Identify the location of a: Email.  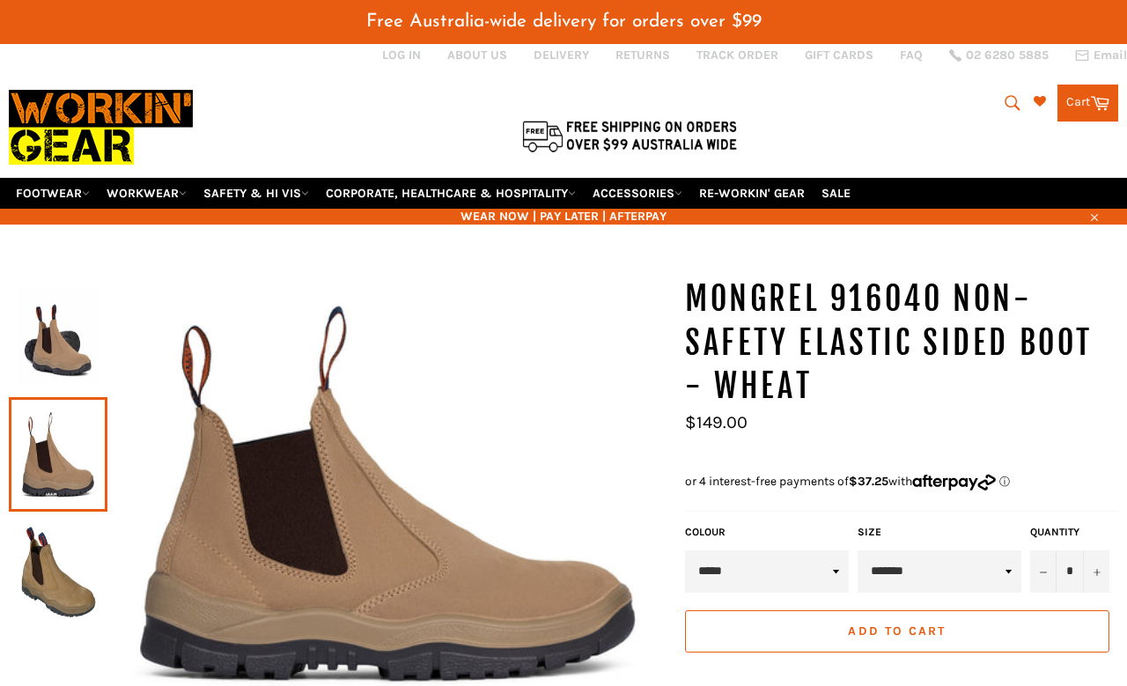
(1101, 55).